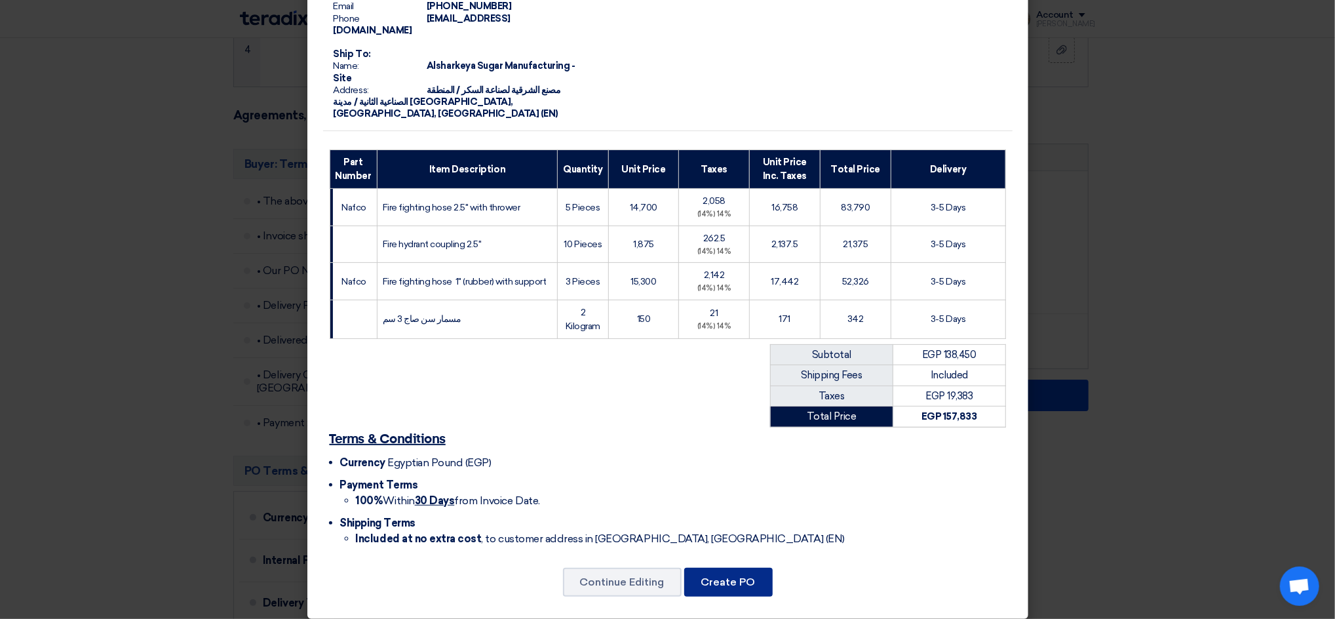 Image resolution: width=1335 pixels, height=619 pixels. Describe the element at coordinates (363, 462) in the screenshot. I see `span: Currency` at that location.